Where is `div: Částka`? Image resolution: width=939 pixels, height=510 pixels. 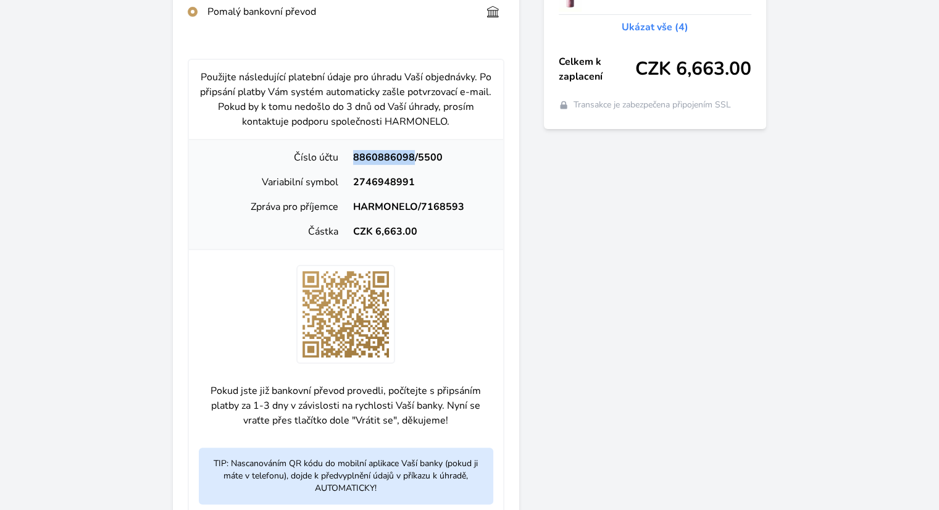 div: Částka is located at coordinates (272, 232).